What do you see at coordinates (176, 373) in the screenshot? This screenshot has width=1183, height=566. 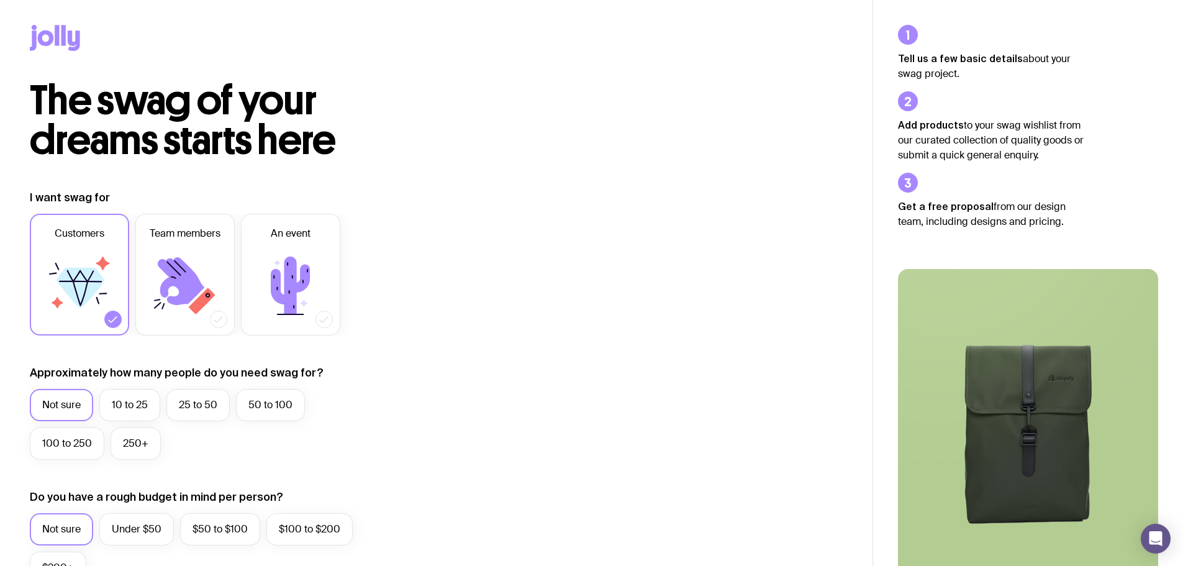 I see `label: Approximately how many people do you need swag for?` at bounding box center [176, 373].